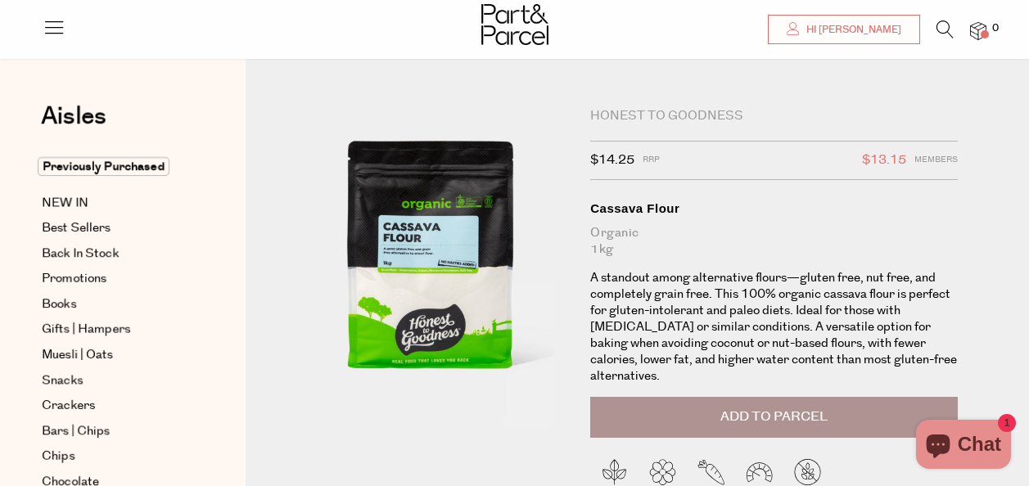 The image size is (1029, 486). What do you see at coordinates (68, 406) in the screenshot?
I see `span: Crackers` at bounding box center [68, 406].